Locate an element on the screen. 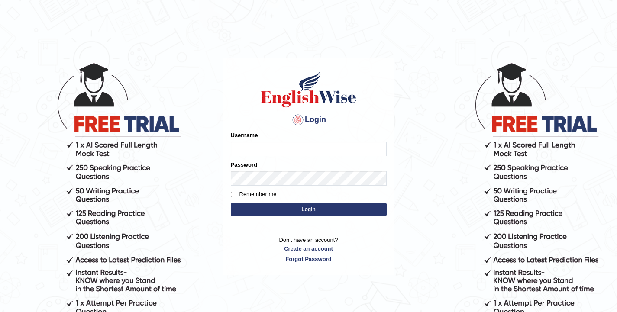  label: Password is located at coordinates (244, 165).